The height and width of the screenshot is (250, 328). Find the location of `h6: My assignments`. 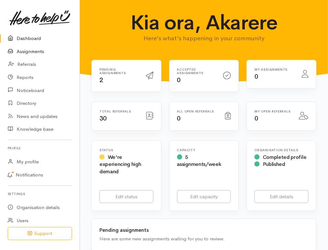

h6: My assignments is located at coordinates (274, 69).